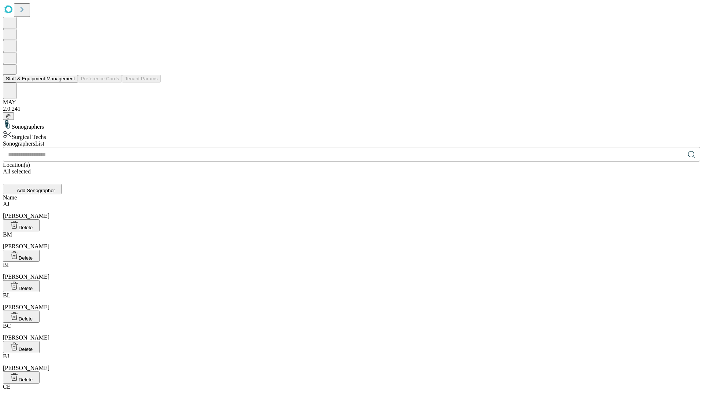 This screenshot has width=703, height=396. Describe the element at coordinates (100, 78) in the screenshot. I see `button: Preference Cards` at that location.